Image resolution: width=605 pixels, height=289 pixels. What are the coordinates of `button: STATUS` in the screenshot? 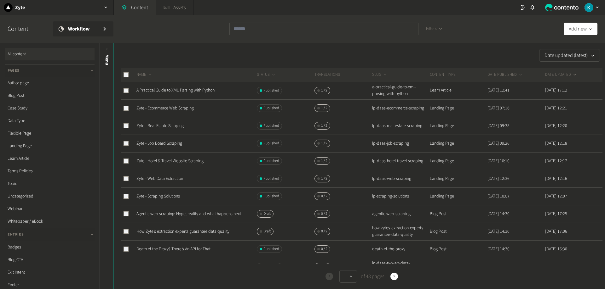 It's located at (266, 75).